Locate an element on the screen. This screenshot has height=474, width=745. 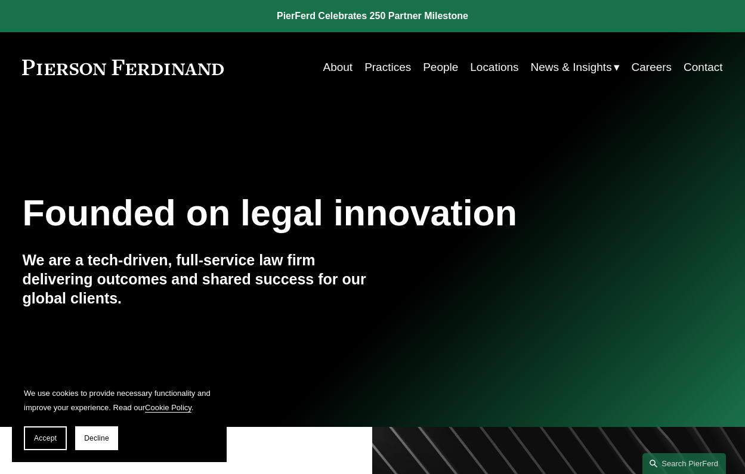
h4: We are a tech-driven, full-service law firm delivering outcomes and shared success for our global... is located at coordinates (197, 279).